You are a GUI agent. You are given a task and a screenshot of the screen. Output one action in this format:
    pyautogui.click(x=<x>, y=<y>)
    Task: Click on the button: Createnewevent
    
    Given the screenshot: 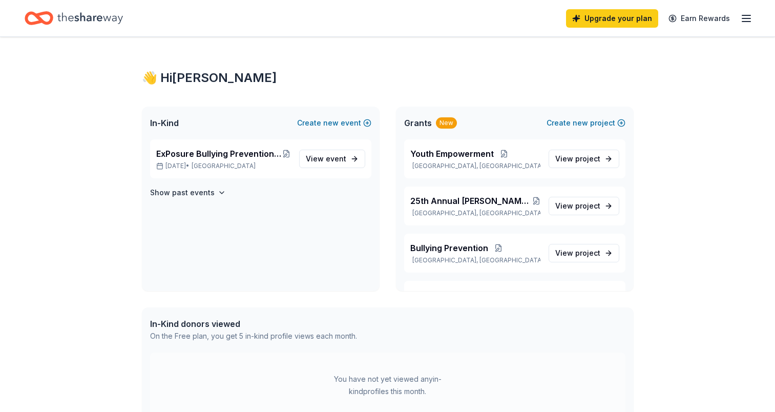 What is the action you would take?
    pyautogui.click(x=334, y=123)
    